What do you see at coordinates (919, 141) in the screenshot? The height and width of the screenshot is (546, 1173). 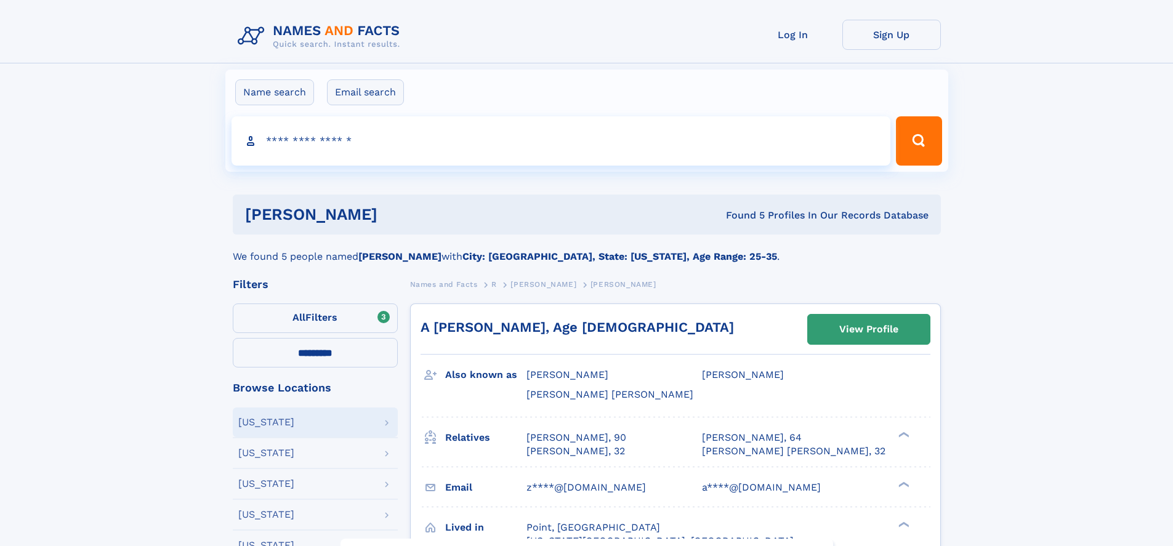 I see `button: Search Button` at bounding box center [919, 141].